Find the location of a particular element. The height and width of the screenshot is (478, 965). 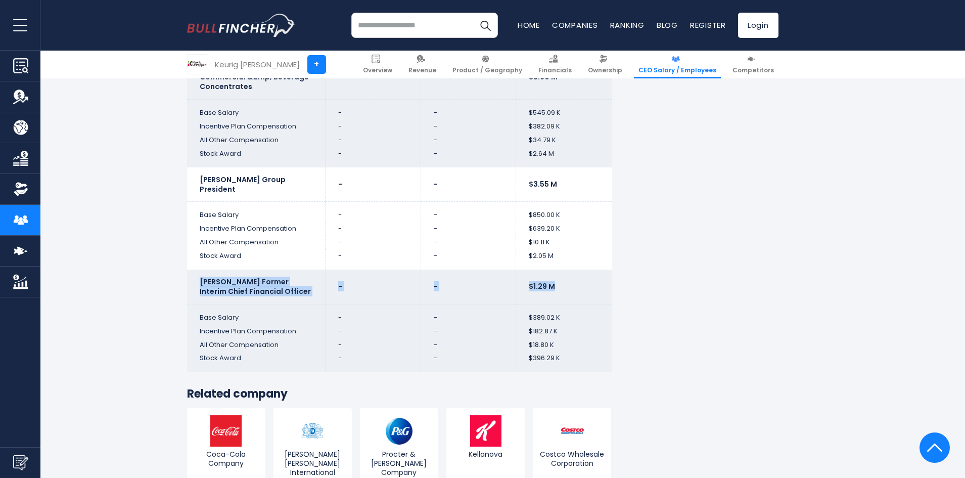

td: $639.20 K is located at coordinates (564, 229).